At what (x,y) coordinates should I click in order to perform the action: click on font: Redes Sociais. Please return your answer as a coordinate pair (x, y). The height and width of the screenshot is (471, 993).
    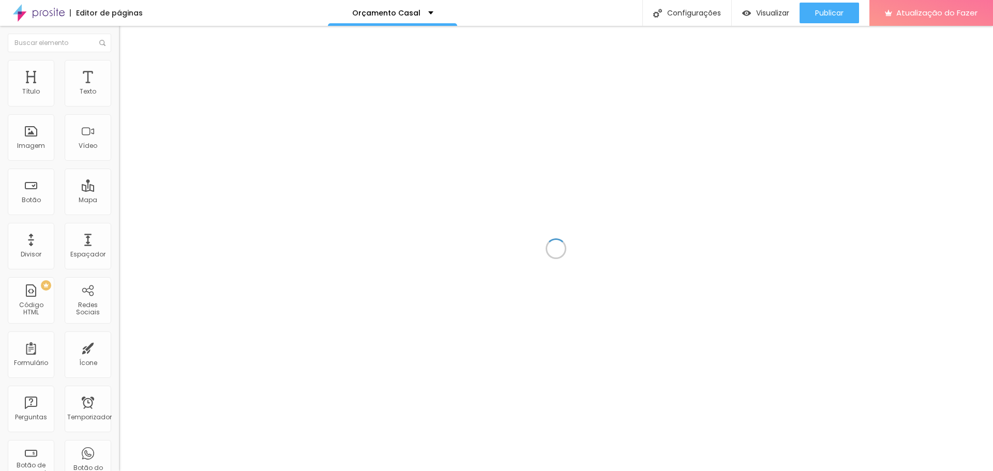
    Looking at the image, I should click on (88, 308).